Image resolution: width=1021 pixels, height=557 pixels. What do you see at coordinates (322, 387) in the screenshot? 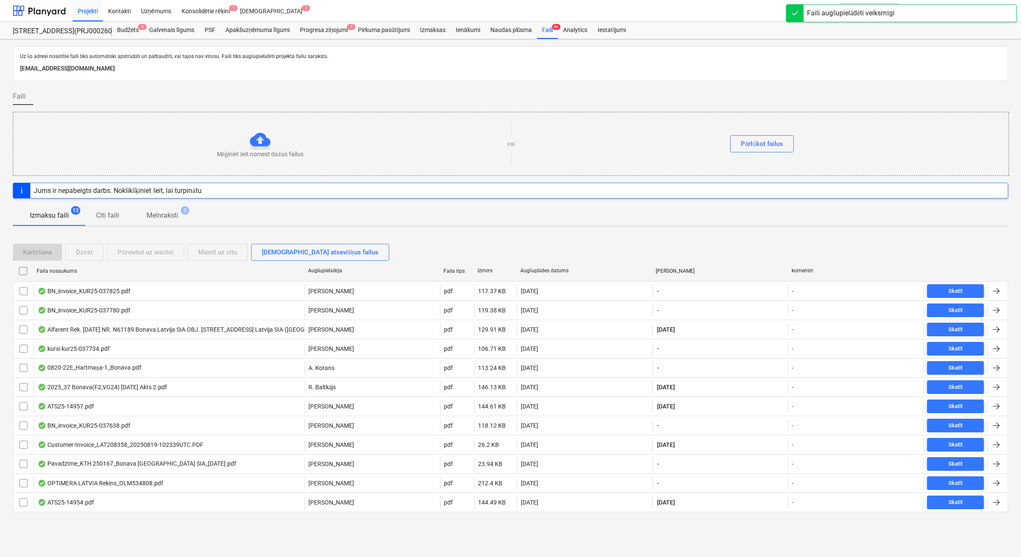
I see `p: R. Baltkājs` at bounding box center [322, 387].